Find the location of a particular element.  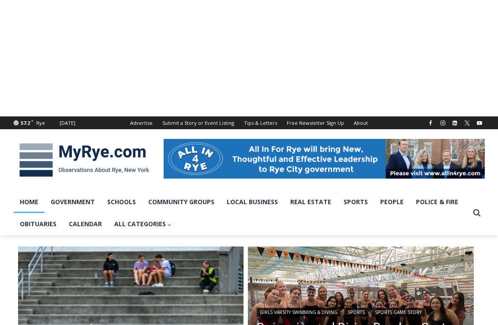

a: Facebook is located at coordinates (431, 123).